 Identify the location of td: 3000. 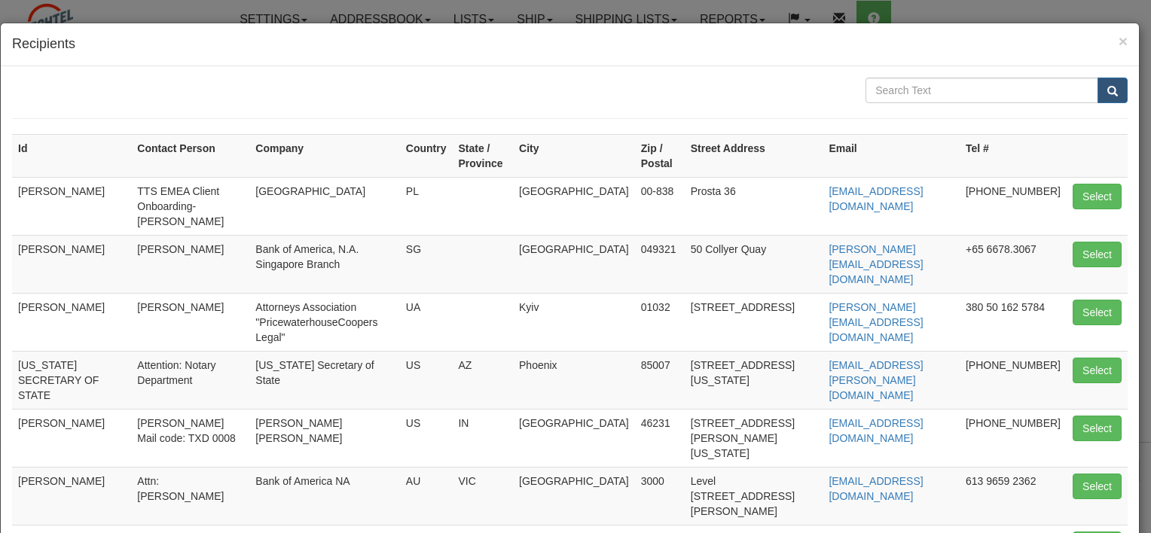
(660, 495).